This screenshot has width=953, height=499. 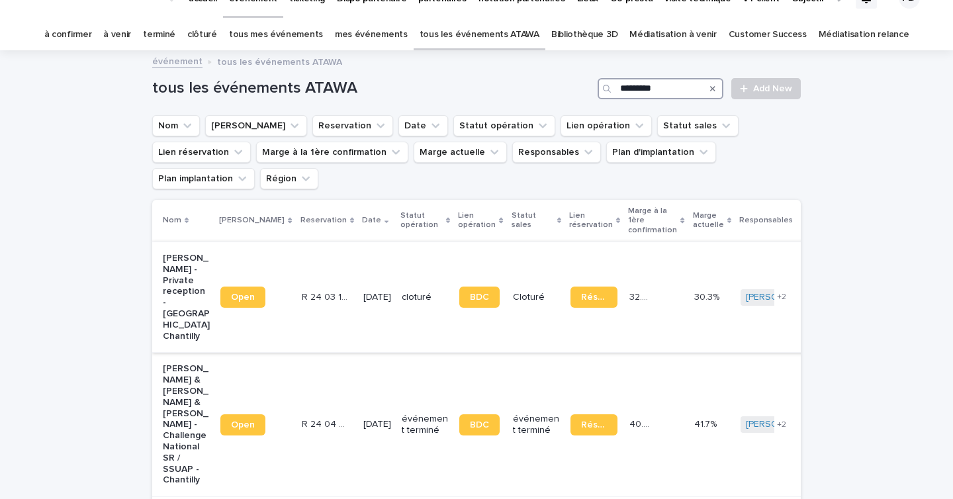 I want to click on button: Statut sales, so click(x=698, y=126).